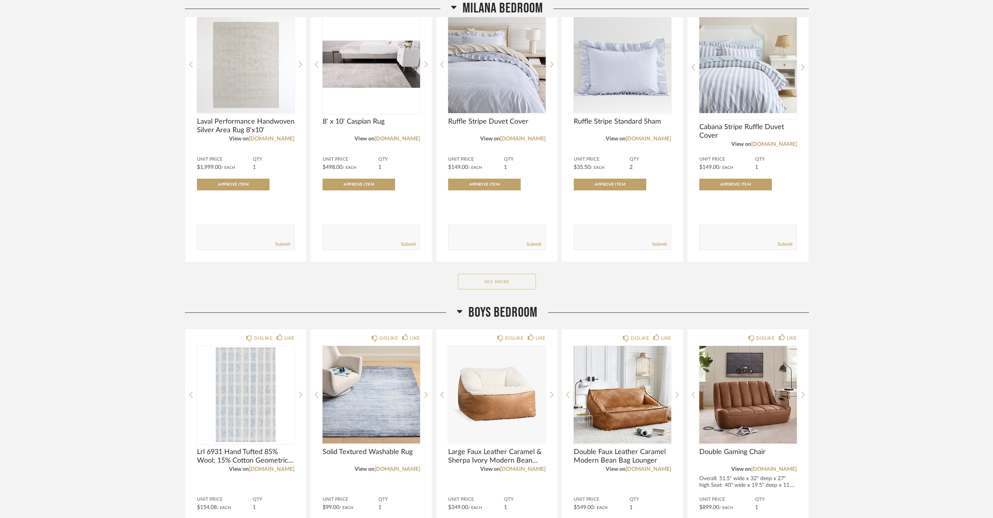 The height and width of the screenshot is (518, 993). Describe the element at coordinates (497, 122) in the screenshot. I see `span: Ruffle Stripe Duvet Cover` at that location.